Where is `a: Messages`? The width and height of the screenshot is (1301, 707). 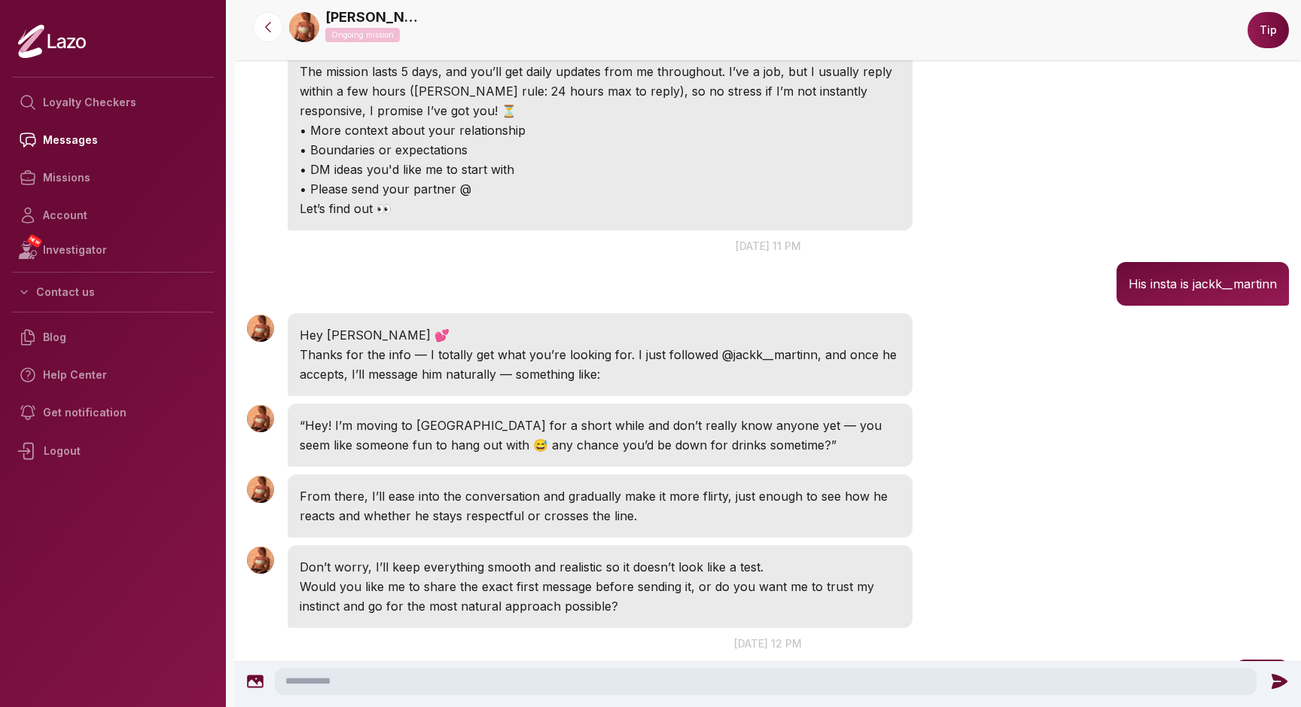
a: Messages is located at coordinates (113, 140).